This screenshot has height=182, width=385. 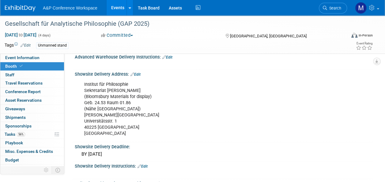 What do you see at coordinates (32, 117) in the screenshot?
I see `a: Shipments` at bounding box center [32, 117].